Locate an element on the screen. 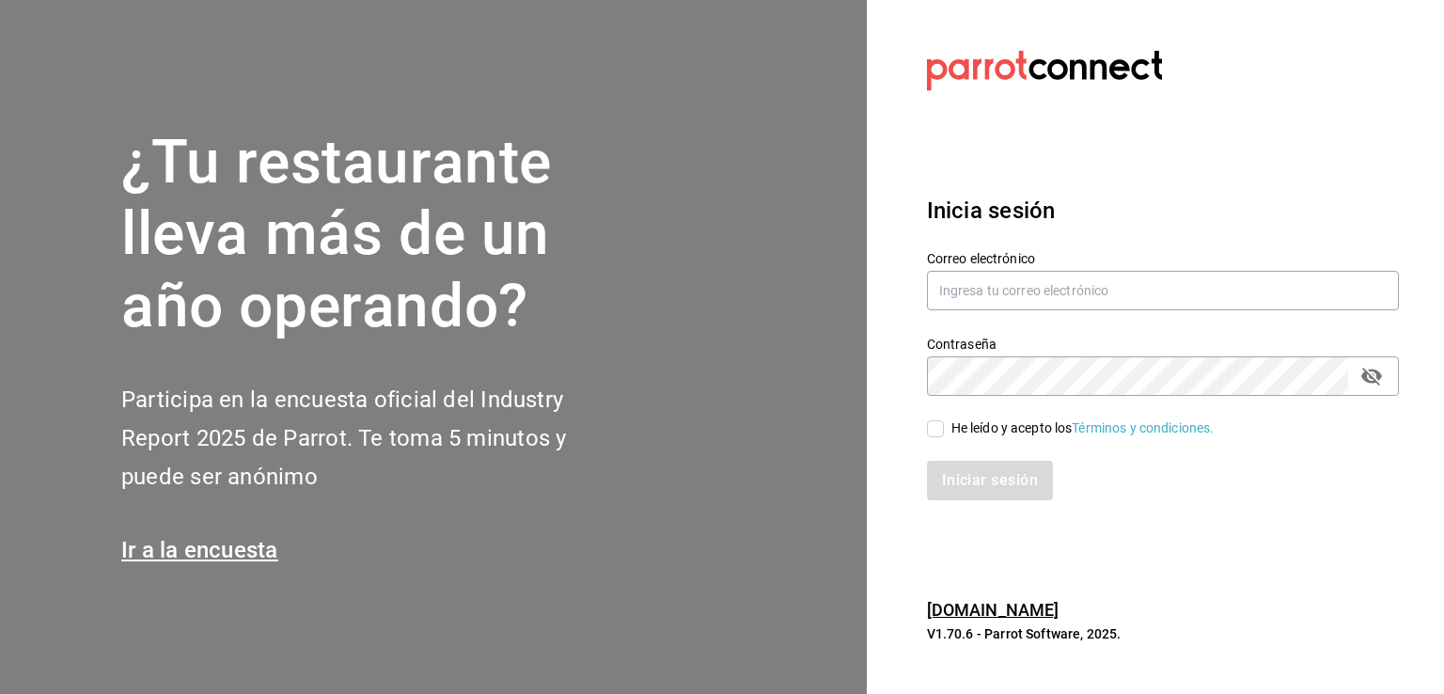 This screenshot has width=1444, height=694. p: V1.70.6 - Parrot Software, 2025. is located at coordinates (1163, 634).